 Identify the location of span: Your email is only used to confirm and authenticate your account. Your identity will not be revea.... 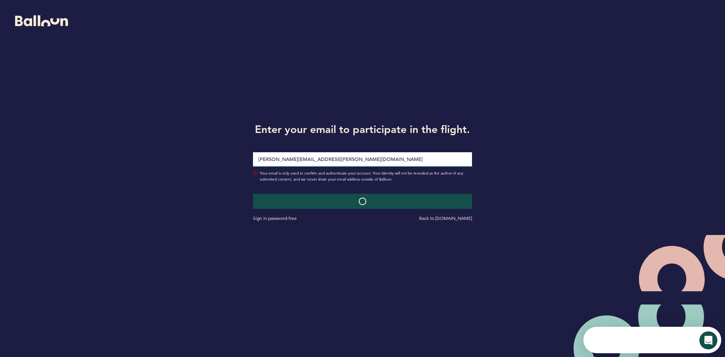
(366, 176).